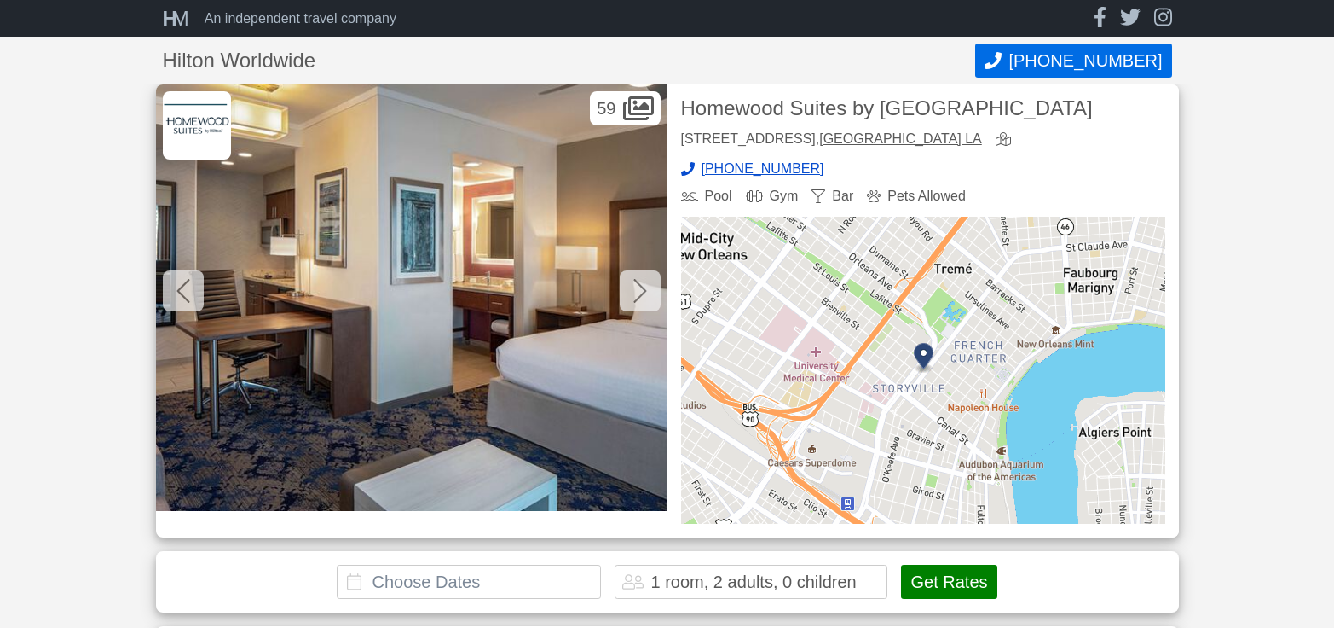 The image size is (1334, 628). Describe the element at coordinates (625, 108) in the screenshot. I see `div: 59` at that location.